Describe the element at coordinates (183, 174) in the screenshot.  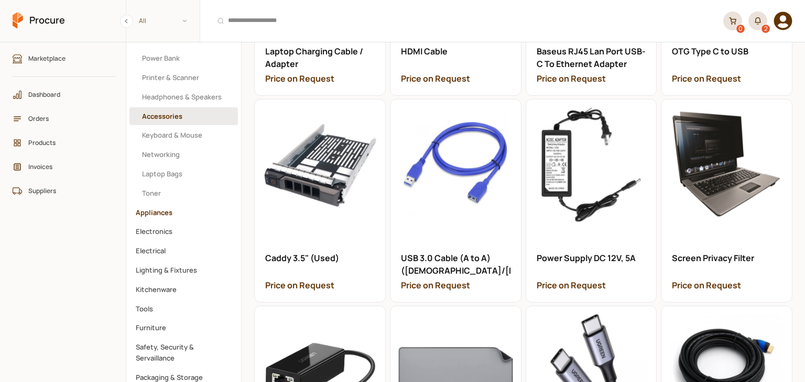
I see `button: Laptop Bags Category` at that location.